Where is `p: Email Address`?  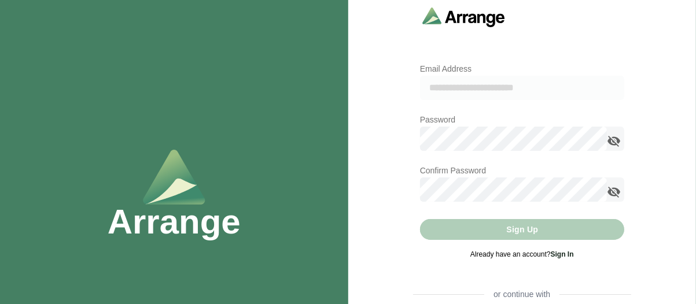
p: Email Address is located at coordinates (522, 69).